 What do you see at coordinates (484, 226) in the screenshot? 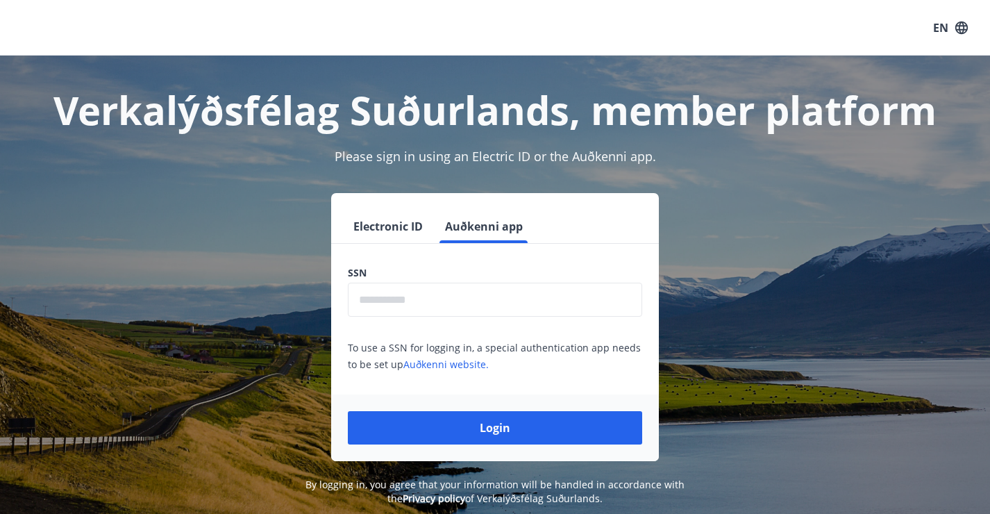
I see `button: Auðkenni app` at bounding box center [484, 226].